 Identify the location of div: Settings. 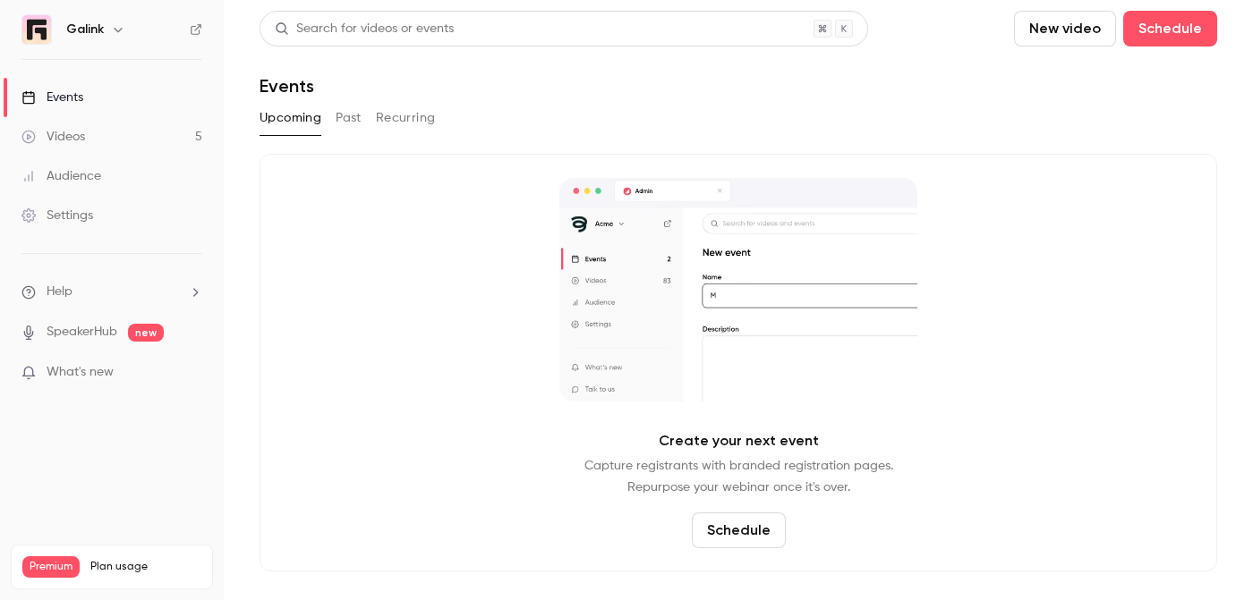
(57, 216).